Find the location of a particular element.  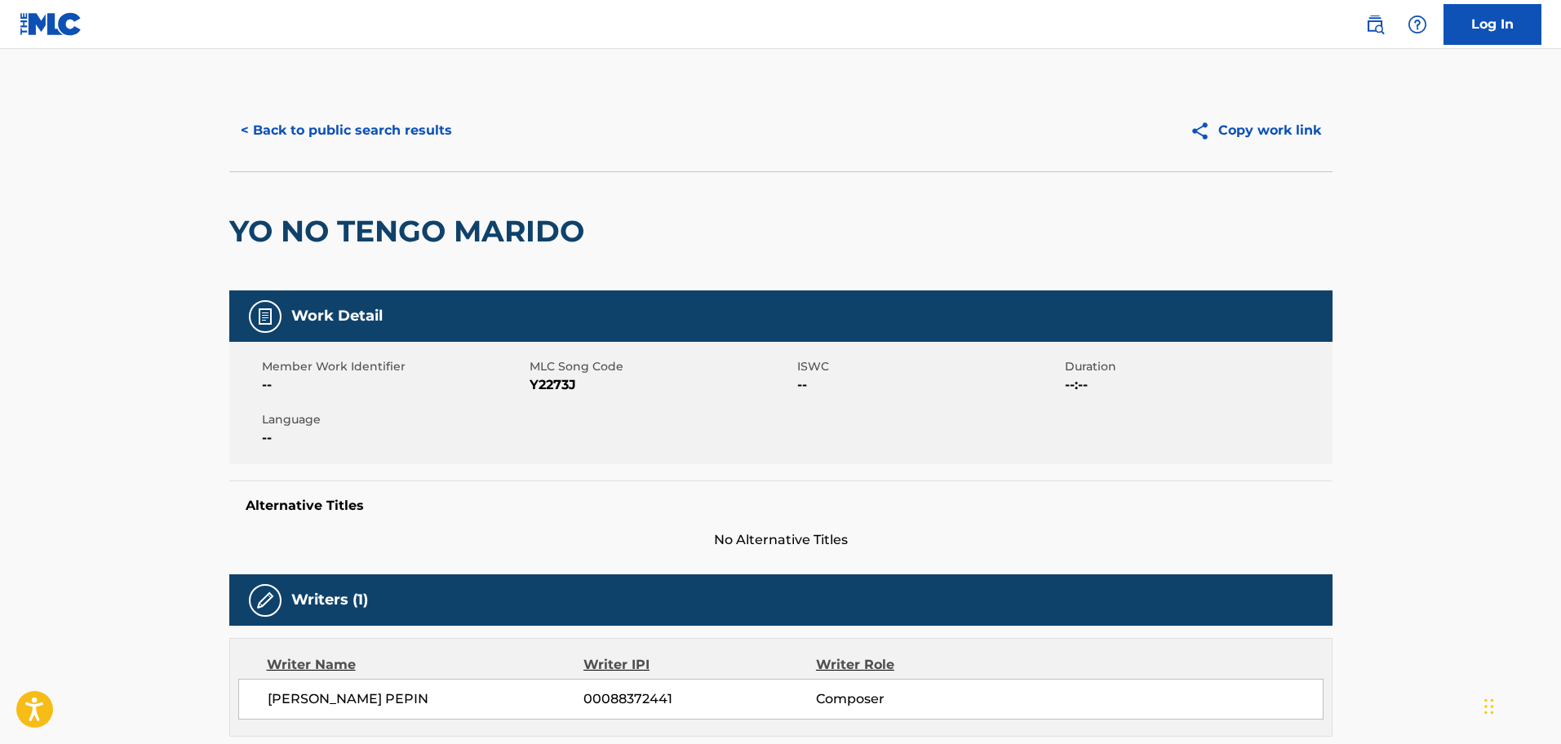

img: help is located at coordinates (1418, 24).